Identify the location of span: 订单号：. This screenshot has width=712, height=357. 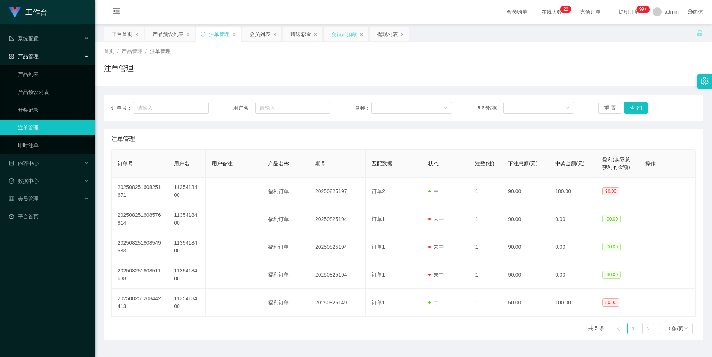
(122, 108).